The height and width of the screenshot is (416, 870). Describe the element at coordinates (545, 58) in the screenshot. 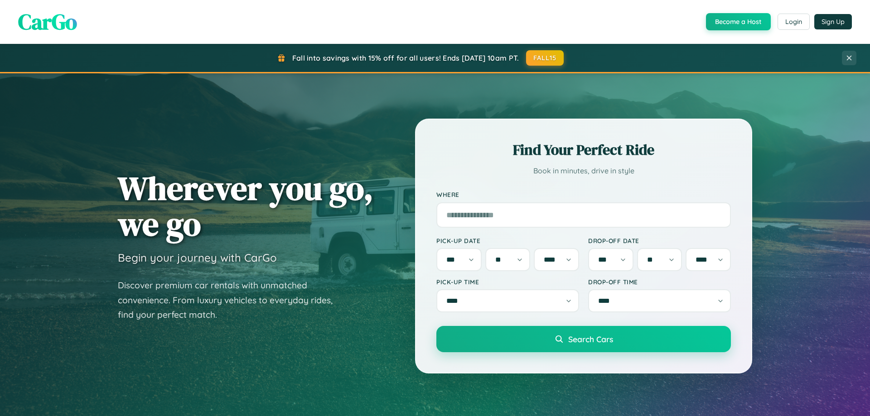

I see `button: FALL15` at that location.